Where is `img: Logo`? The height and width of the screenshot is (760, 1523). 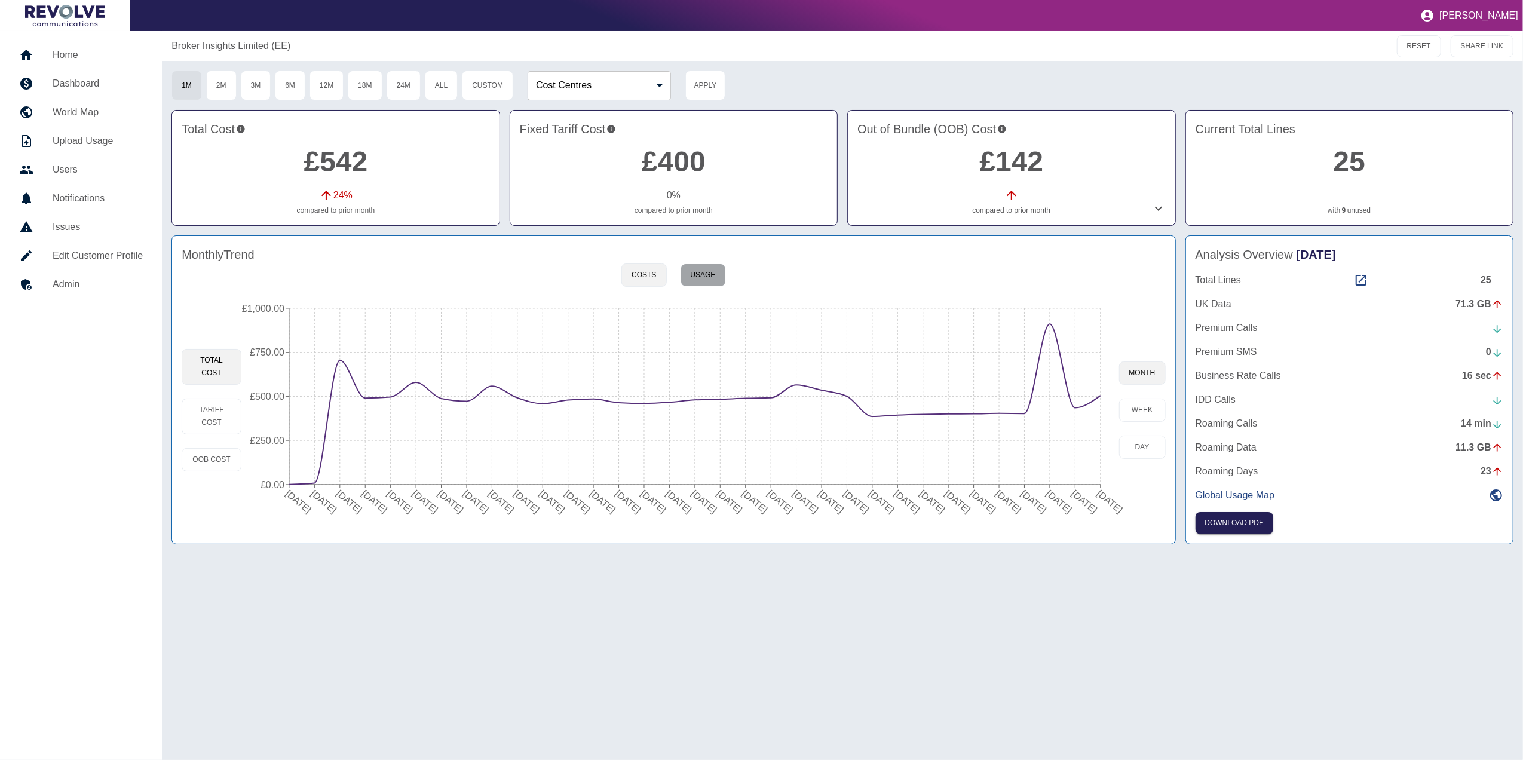 img: Logo is located at coordinates (65, 16).